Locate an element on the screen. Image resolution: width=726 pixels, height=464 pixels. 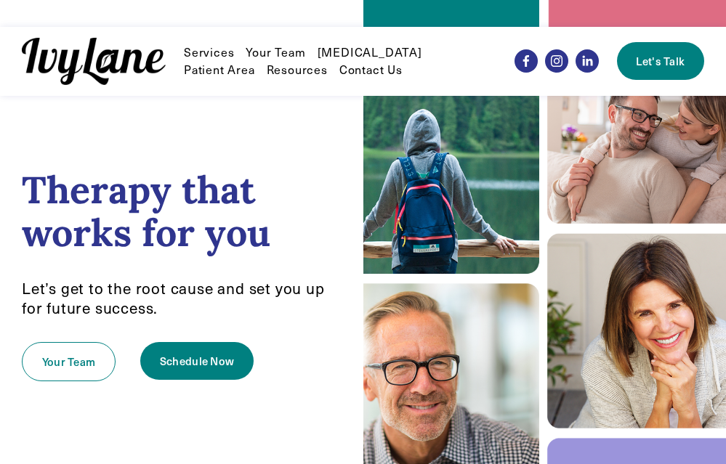
img: Ivy Lane Counseling &mdash; Therapy that works for you is located at coordinates (94, 61).